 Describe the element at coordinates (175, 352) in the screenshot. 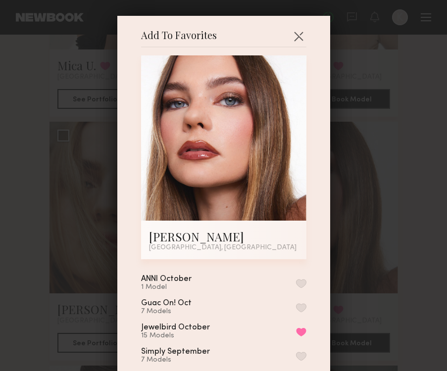

I see `div: Simply September` at that location.